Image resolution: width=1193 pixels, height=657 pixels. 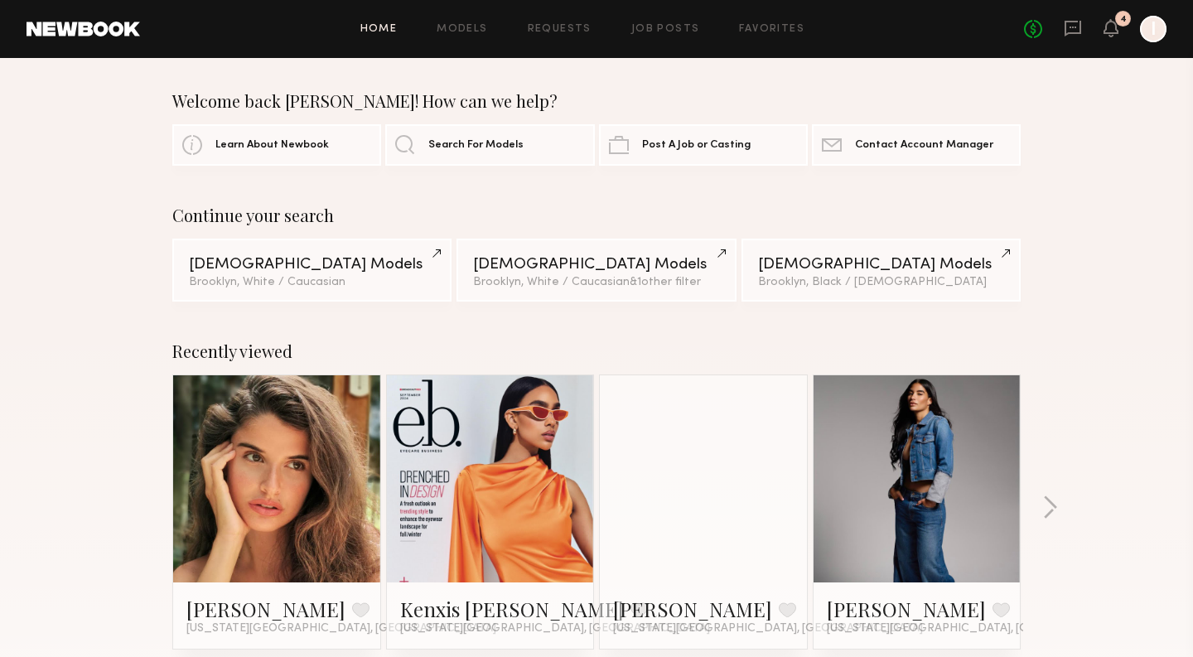 What do you see at coordinates (916, 145) in the screenshot?
I see `a: Contact Account Manager` at bounding box center [916, 145].